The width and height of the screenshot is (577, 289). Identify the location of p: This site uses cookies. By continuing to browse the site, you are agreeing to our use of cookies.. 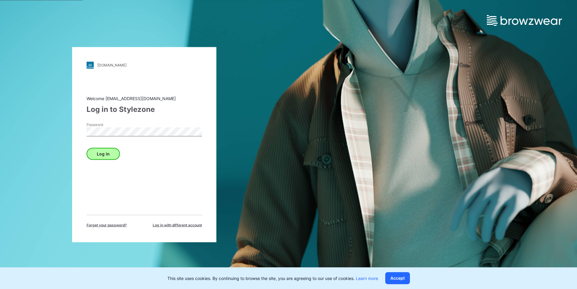
(272, 278).